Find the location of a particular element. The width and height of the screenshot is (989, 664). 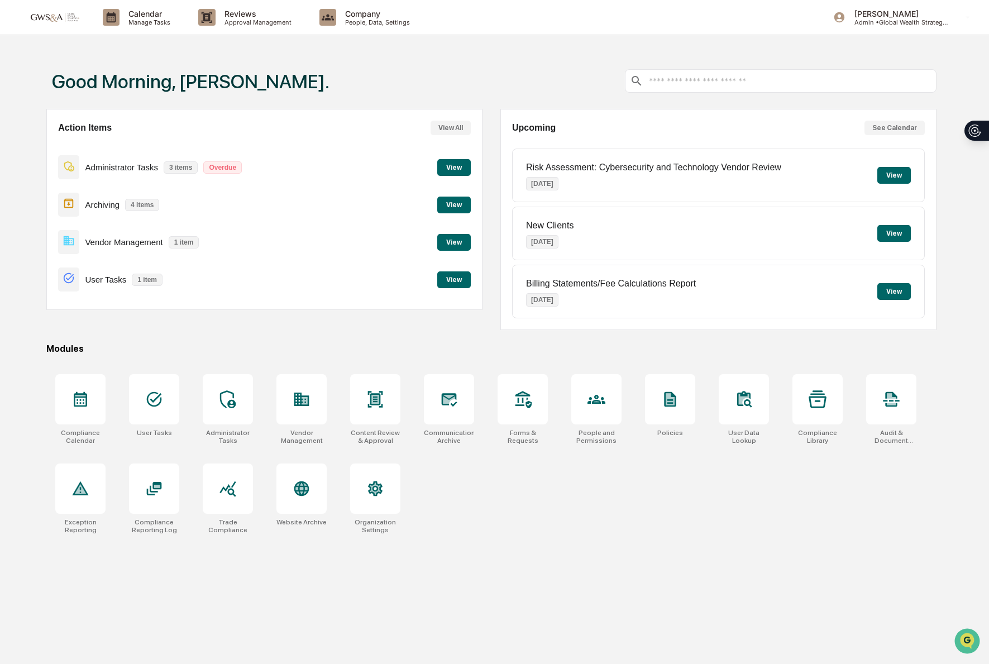

p: User Tasks is located at coordinates (106, 279).